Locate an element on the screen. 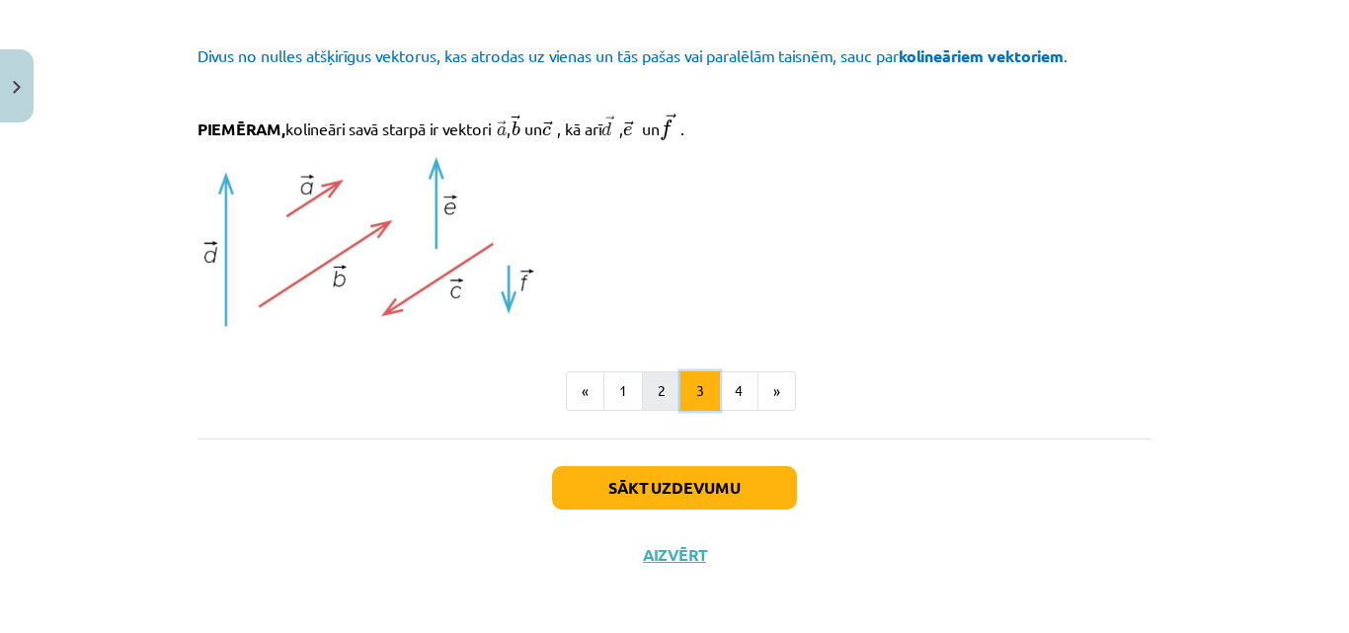 The image size is (1349, 633). span: c is located at coordinates (546, 131).